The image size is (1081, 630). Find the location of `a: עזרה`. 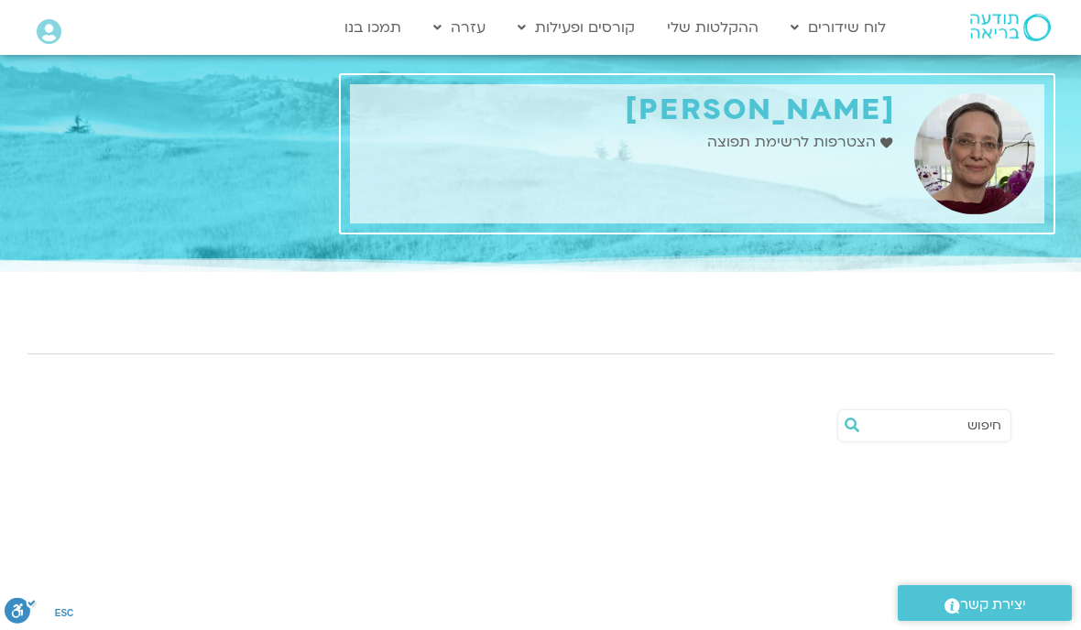

a: עזרה is located at coordinates (459, 27).